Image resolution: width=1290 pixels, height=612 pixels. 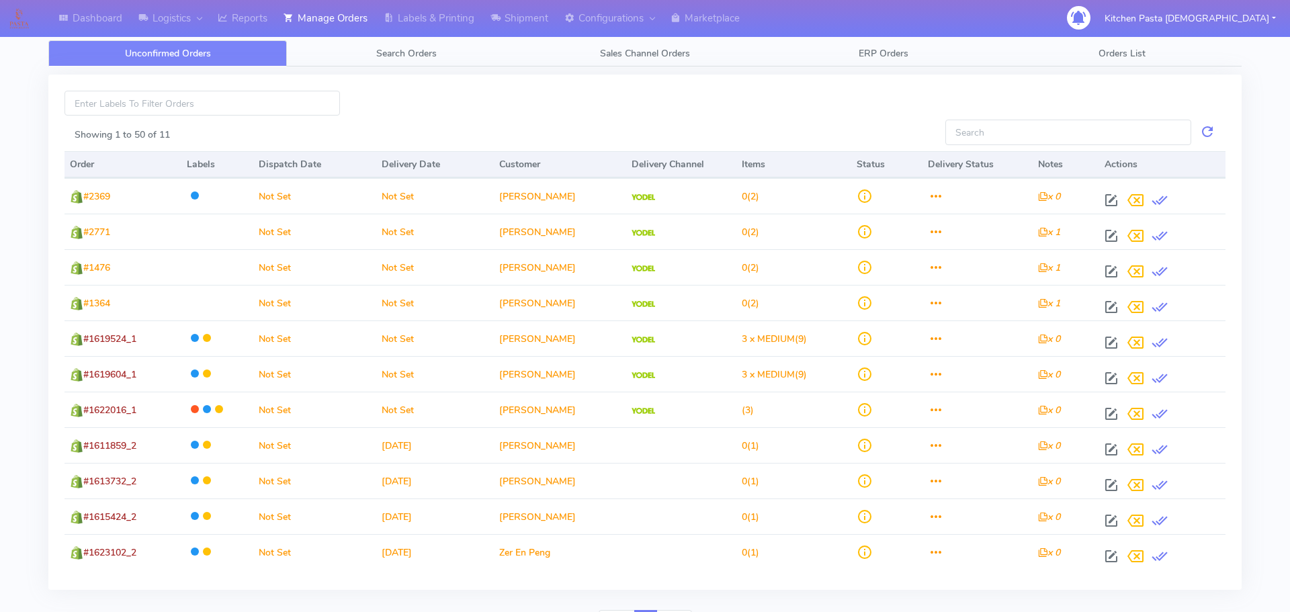 I want to click on td: Zer En Peng, so click(x=560, y=552).